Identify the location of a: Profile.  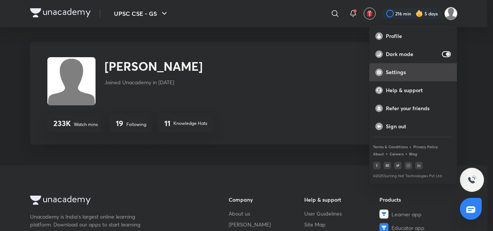
(413, 36).